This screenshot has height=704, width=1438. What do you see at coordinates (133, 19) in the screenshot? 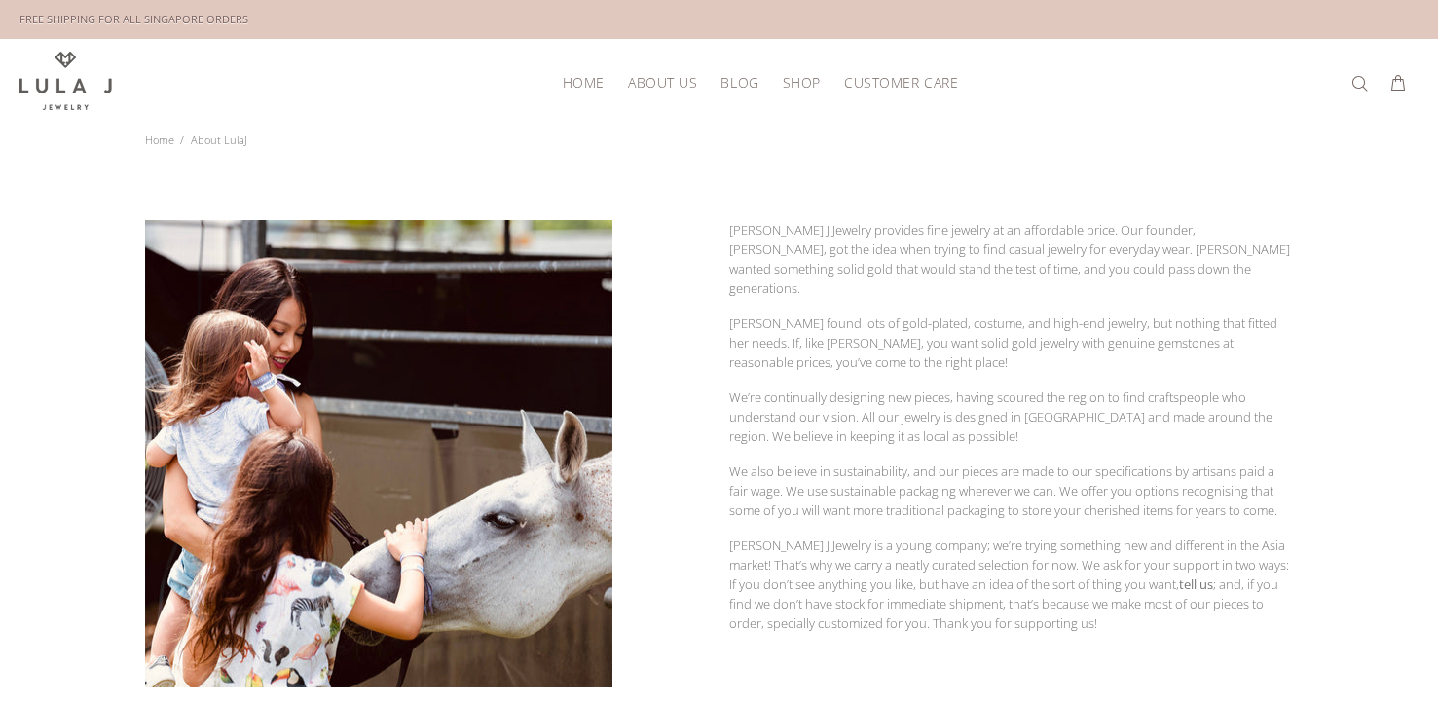
I see `div: FREE SHIPPING FOR ALL SINGAPORE ORDERS` at bounding box center [133, 19].